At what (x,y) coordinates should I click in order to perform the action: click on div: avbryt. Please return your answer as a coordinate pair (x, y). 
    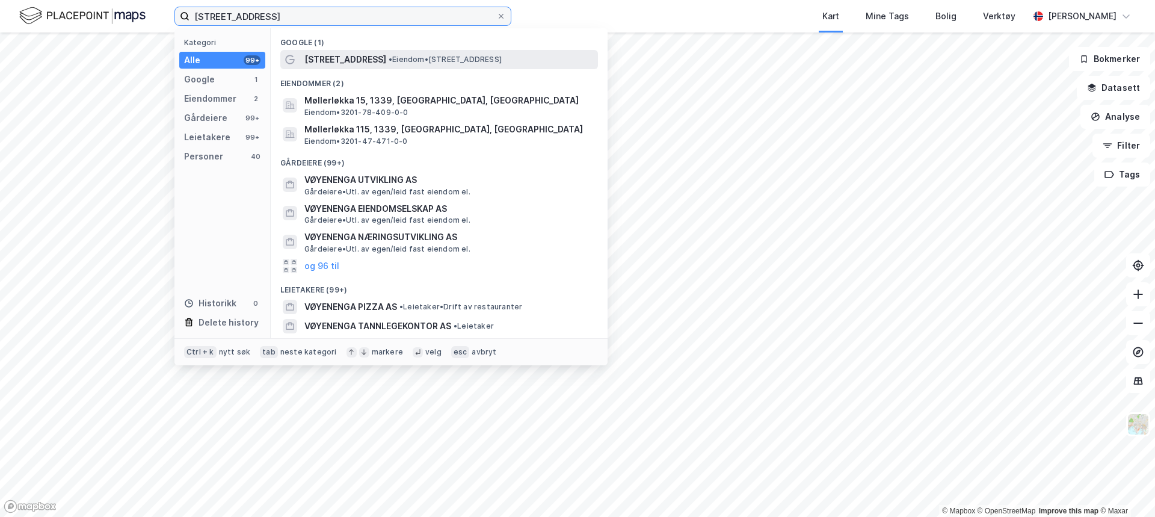
    Looking at the image, I should click on (484, 352).